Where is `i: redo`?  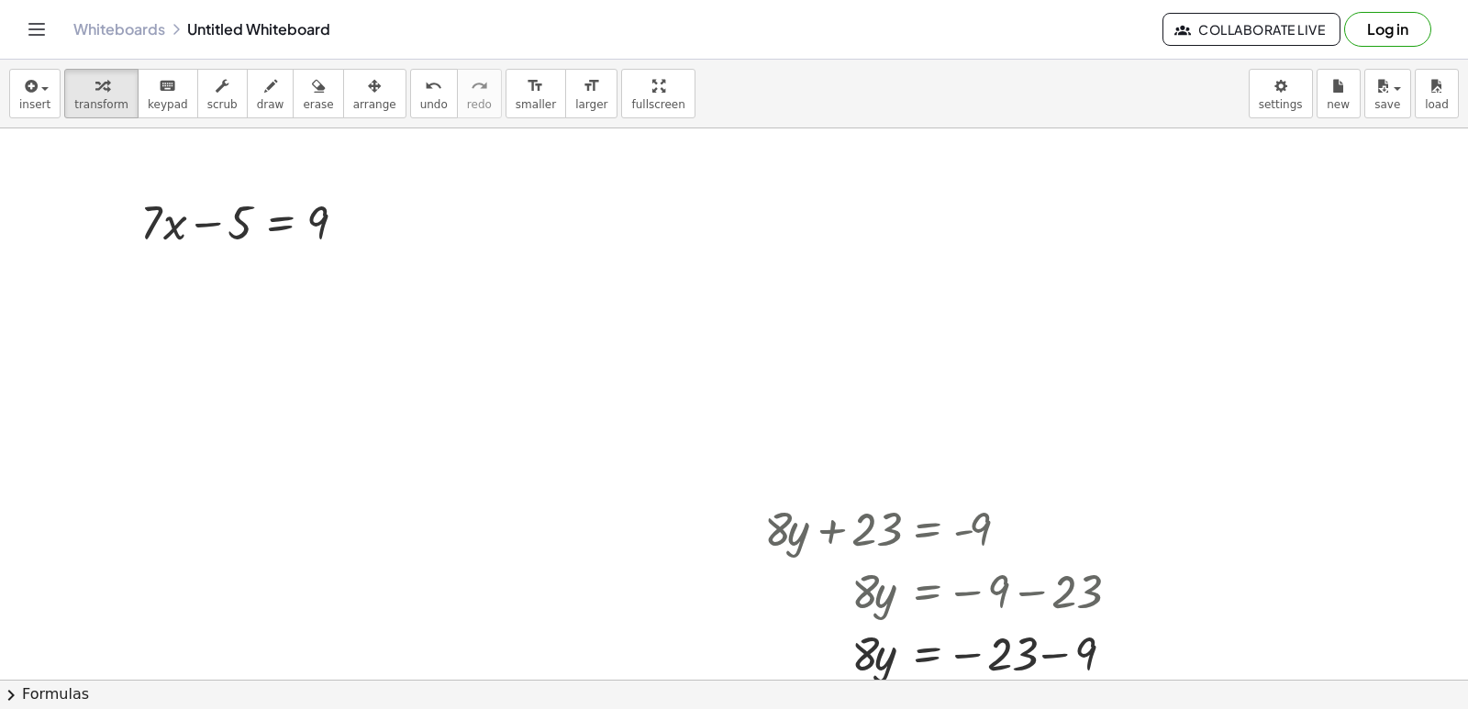
i: redo is located at coordinates (479, 86).